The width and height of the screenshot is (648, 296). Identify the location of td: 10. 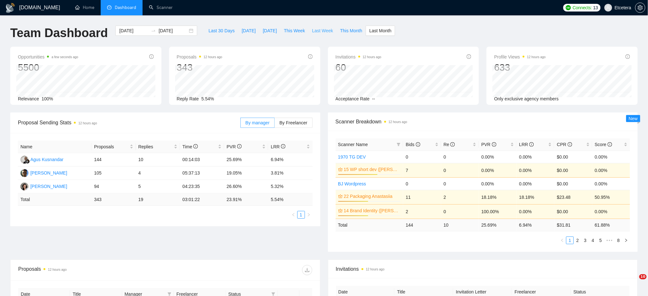
(158, 160).